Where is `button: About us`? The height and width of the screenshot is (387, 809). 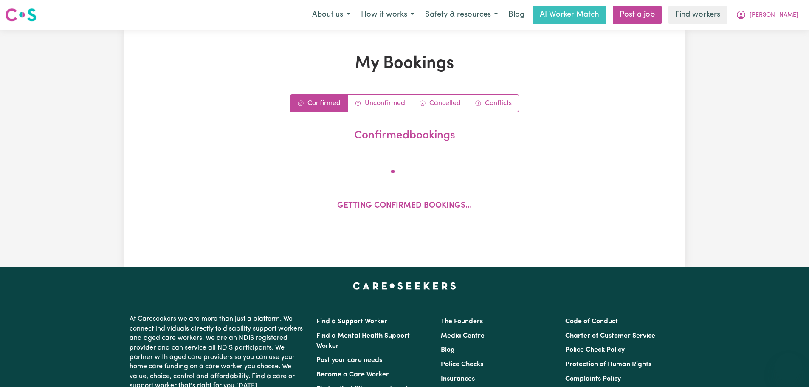 button: About us is located at coordinates (331, 15).